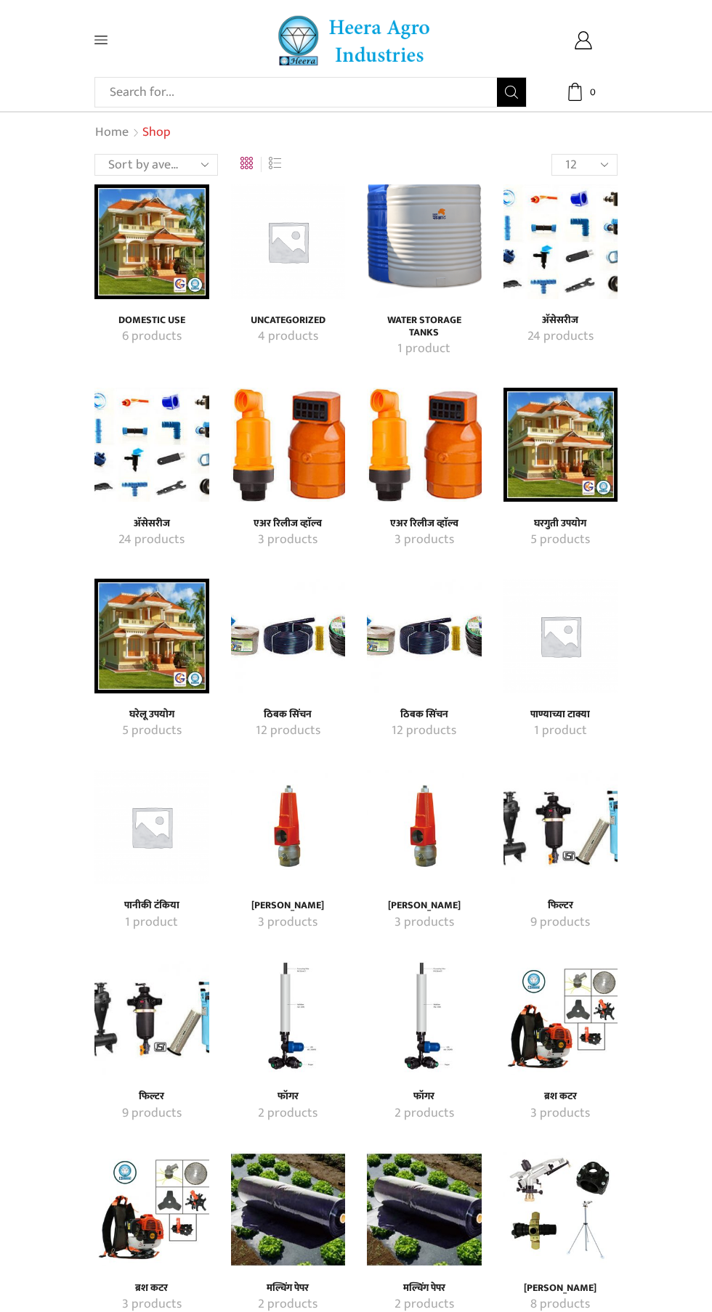  What do you see at coordinates (288, 242) in the screenshot?
I see `img: Uncategorized` at bounding box center [288, 242].